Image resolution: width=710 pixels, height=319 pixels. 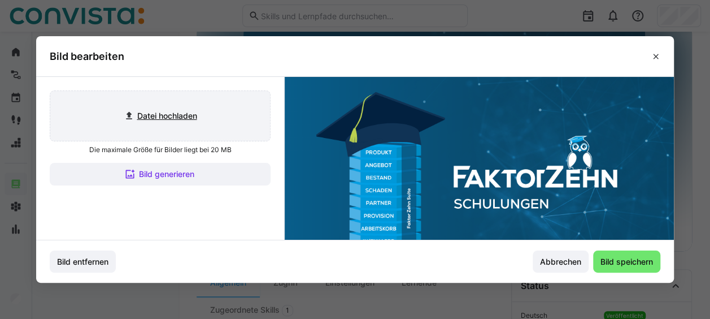 What do you see at coordinates (82, 261) in the screenshot?
I see `button: Bild entfernen` at bounding box center [82, 261].